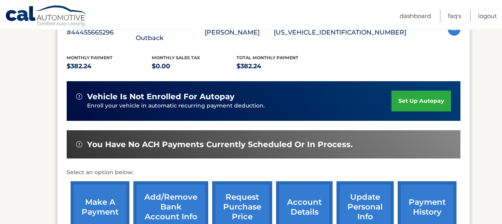 The width and height of the screenshot is (502, 224). What do you see at coordinates (46, 16) in the screenshot?
I see `a: Cal Automotive` at bounding box center [46, 16].